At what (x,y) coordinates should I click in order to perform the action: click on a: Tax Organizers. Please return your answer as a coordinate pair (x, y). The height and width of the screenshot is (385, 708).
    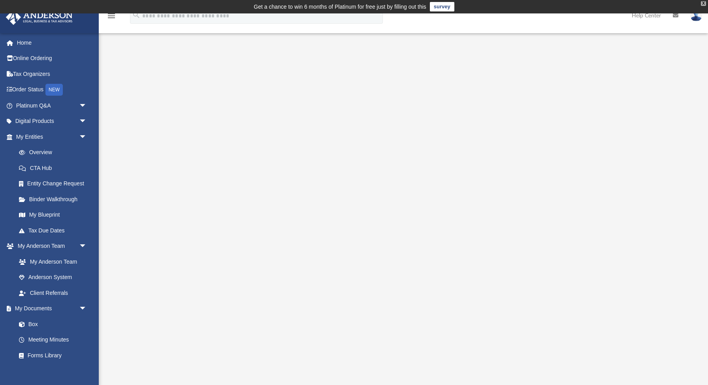
    Looking at the image, I should click on (52, 74).